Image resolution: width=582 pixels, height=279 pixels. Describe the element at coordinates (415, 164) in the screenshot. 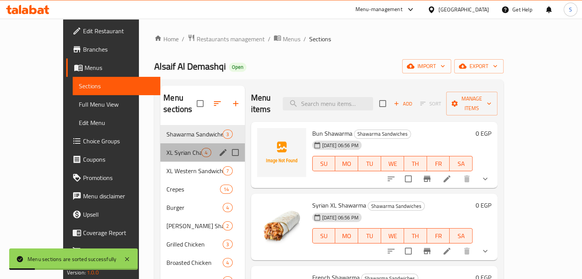

I see `button: TH` at that location.